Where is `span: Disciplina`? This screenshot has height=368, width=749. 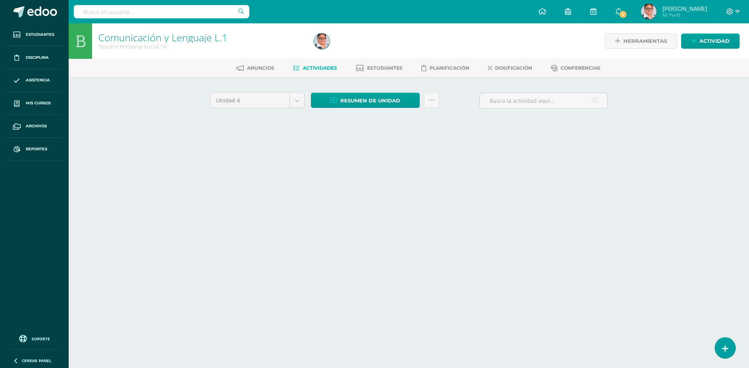
span: Disciplina is located at coordinates (37, 58).